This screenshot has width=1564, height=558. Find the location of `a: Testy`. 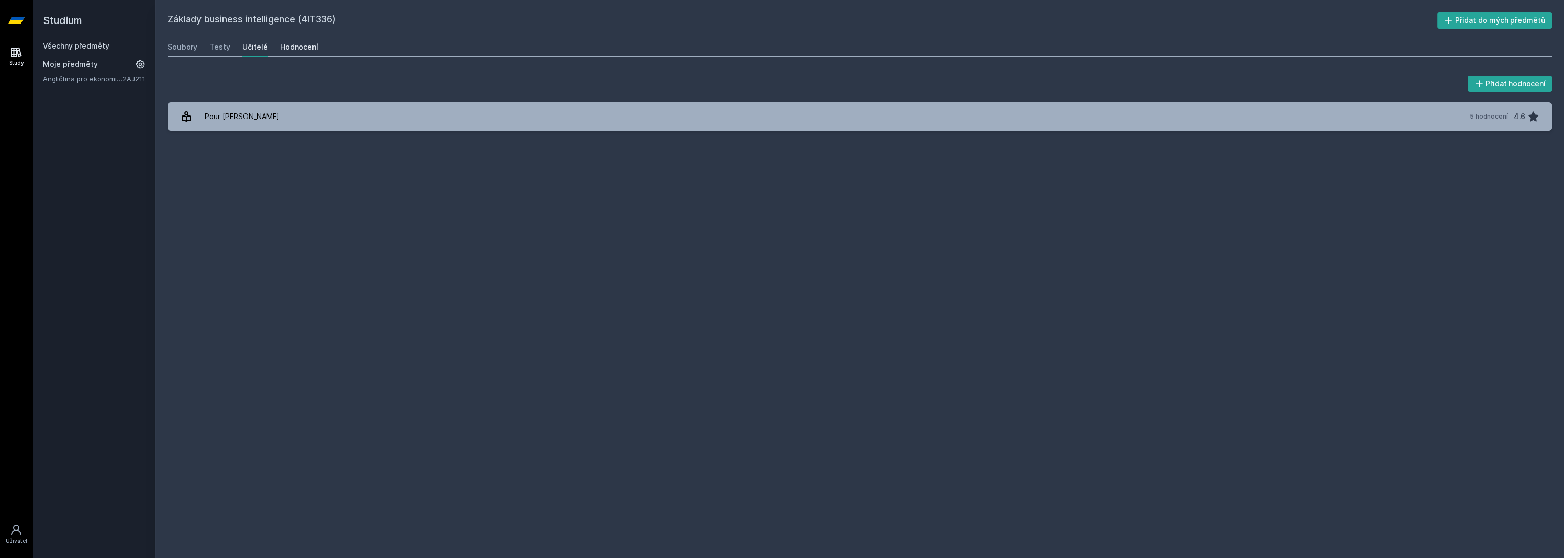

a: Testy is located at coordinates (220, 47).